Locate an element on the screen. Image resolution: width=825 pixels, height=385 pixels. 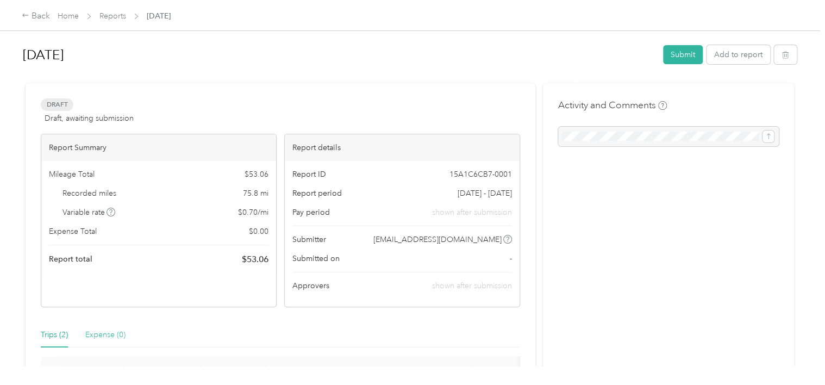
span: Report ID is located at coordinates (309, 174).